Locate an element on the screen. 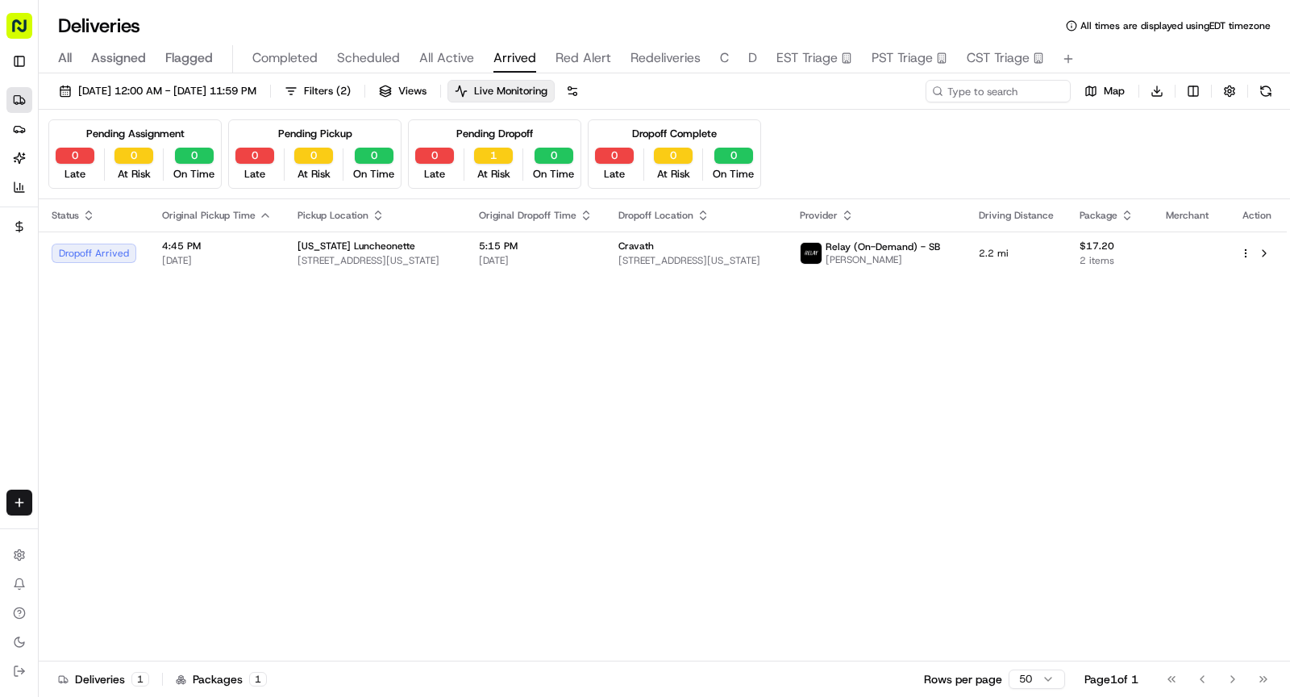 This screenshot has height=697, width=1290. span: $17.20 is located at coordinates (1110, 246).